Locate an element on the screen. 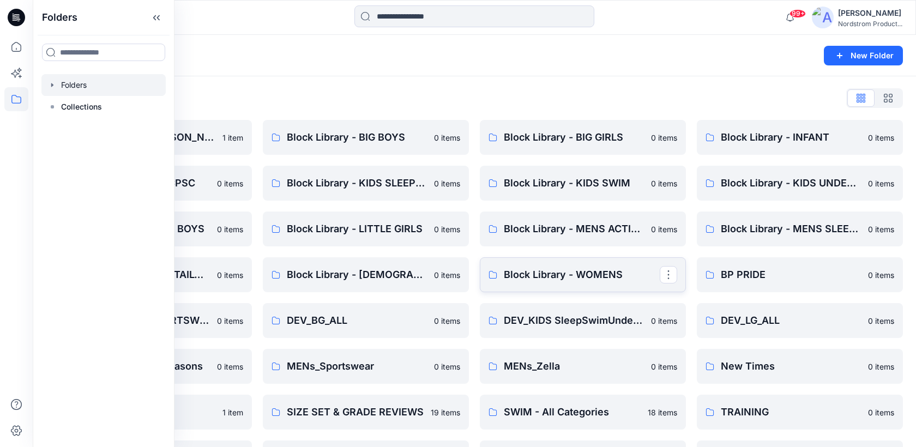 This screenshot has width=916, height=447. a: Block Library - BIG GIRLS0 items is located at coordinates (583, 137).